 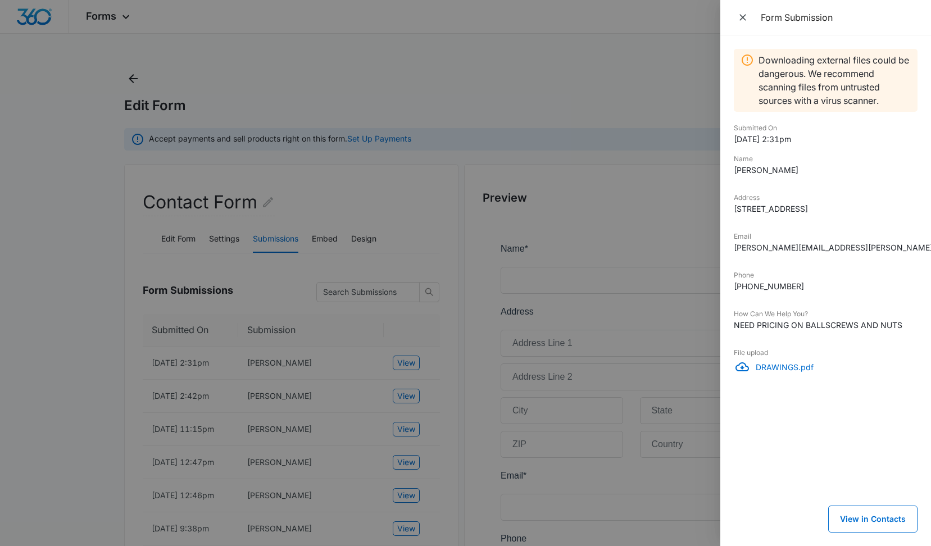 I want to click on input: State, so click(x=201, y=169).